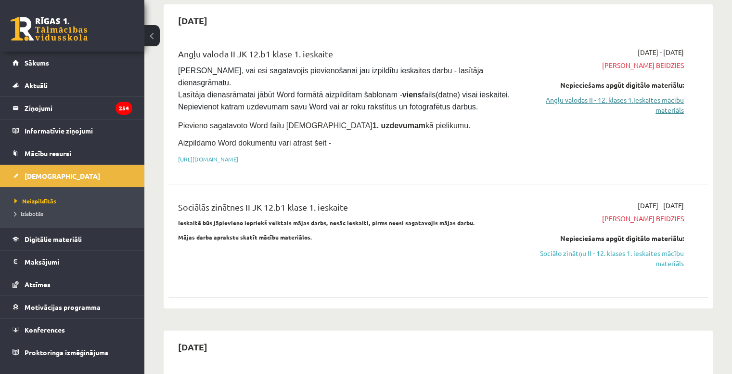 The image size is (732, 374). I want to click on span: Mācību resursi, so click(48, 153).